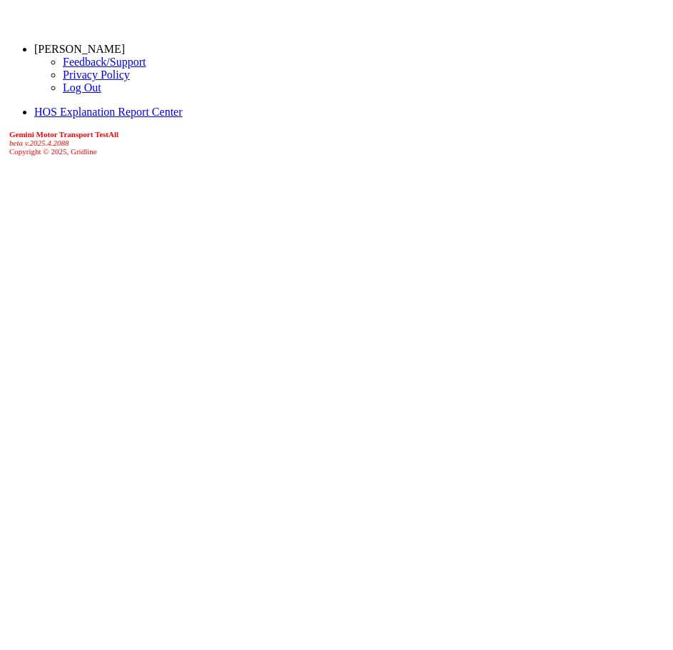 The image size is (673, 650). What do you see at coordinates (104, 61) in the screenshot?
I see `a: Feedback/Support` at bounding box center [104, 61].